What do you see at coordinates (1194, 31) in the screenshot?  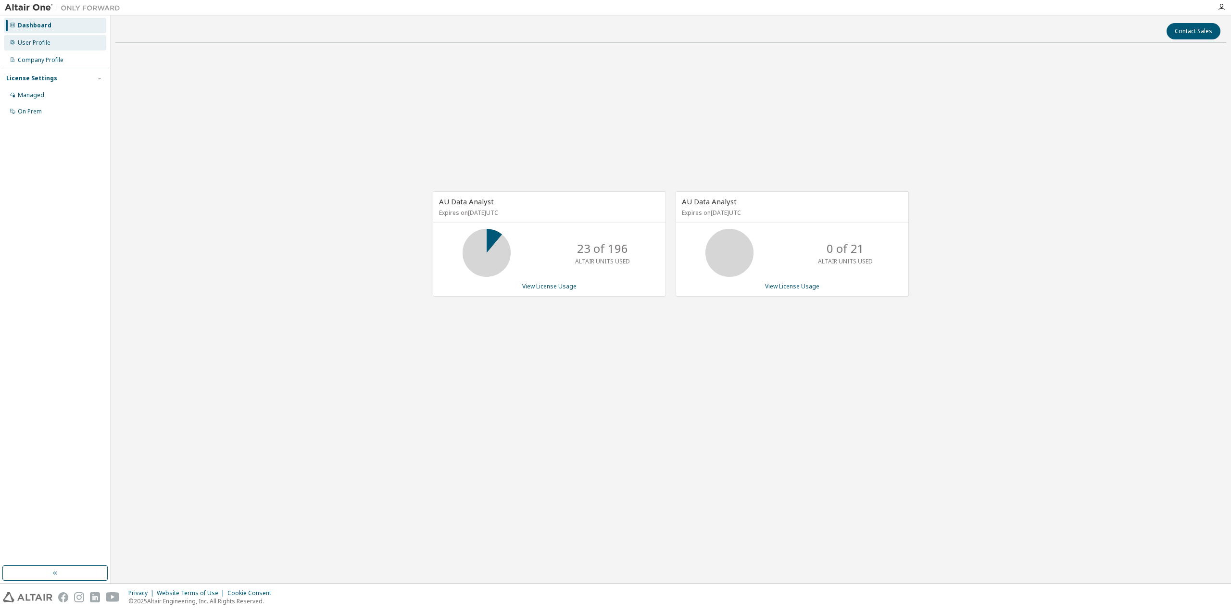 I see `button: Contact Sales` at bounding box center [1194, 31].